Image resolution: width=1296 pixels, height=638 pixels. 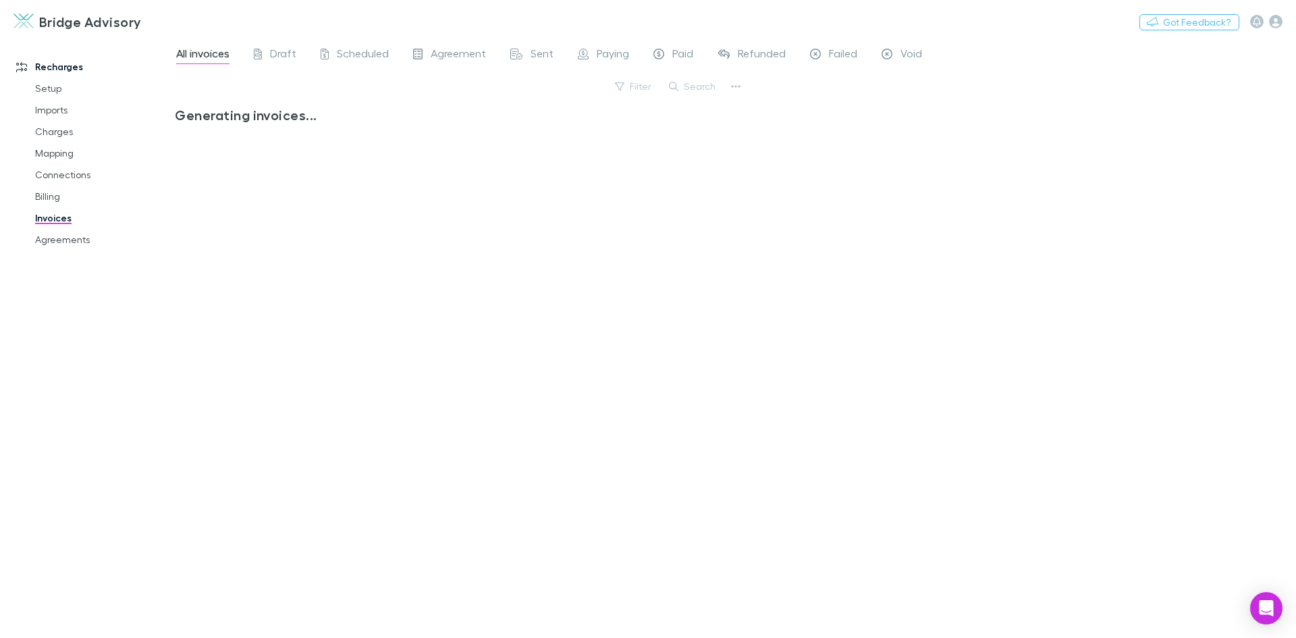 I want to click on span: Failed, so click(x=843, y=55).